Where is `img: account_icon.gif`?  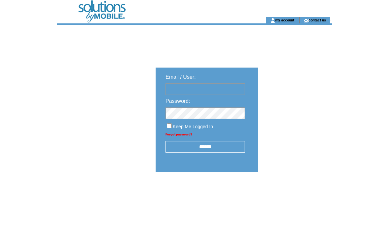 img: account_icon.gif is located at coordinates (273, 20).